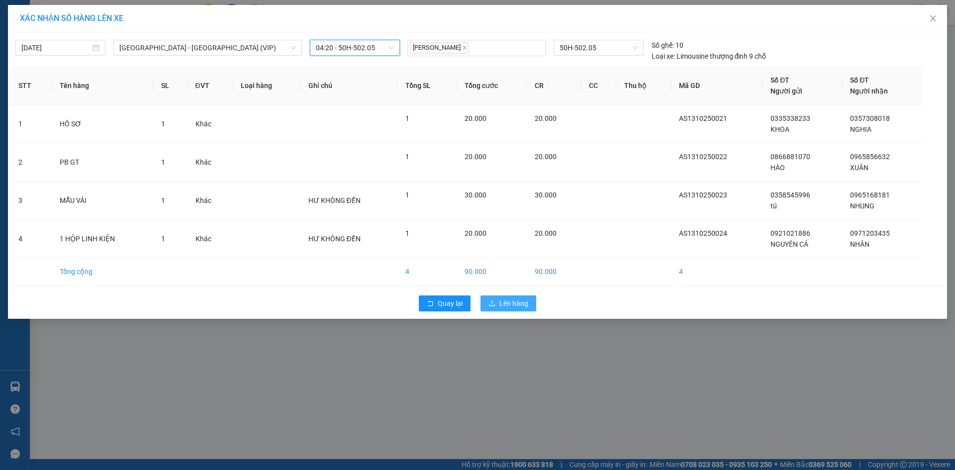 The width and height of the screenshot is (955, 470). Describe the element at coordinates (703, 195) in the screenshot. I see `span: AS1310250023` at that location.